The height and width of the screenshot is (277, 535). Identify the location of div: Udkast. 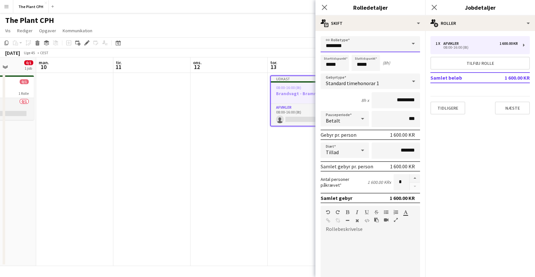
(306, 79).